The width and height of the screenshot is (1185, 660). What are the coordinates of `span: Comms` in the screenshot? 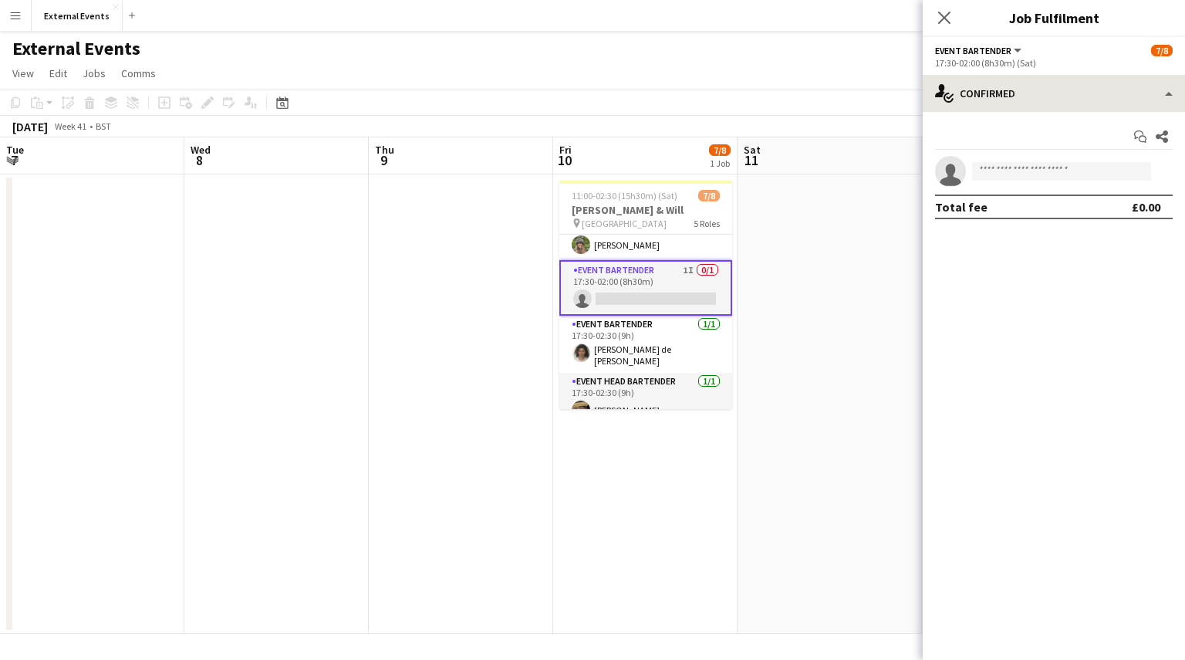 It's located at (138, 73).